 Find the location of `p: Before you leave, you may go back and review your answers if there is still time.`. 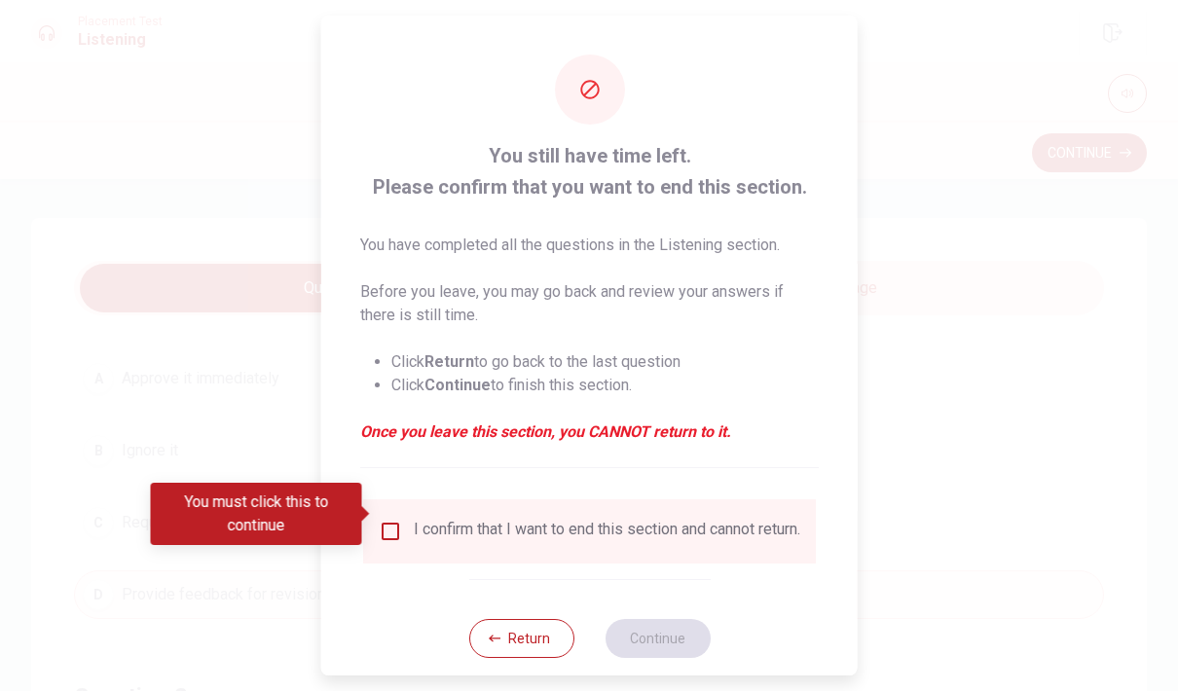

p: Before you leave, you may go back and review your answers if there is still time. is located at coordinates (589, 304).